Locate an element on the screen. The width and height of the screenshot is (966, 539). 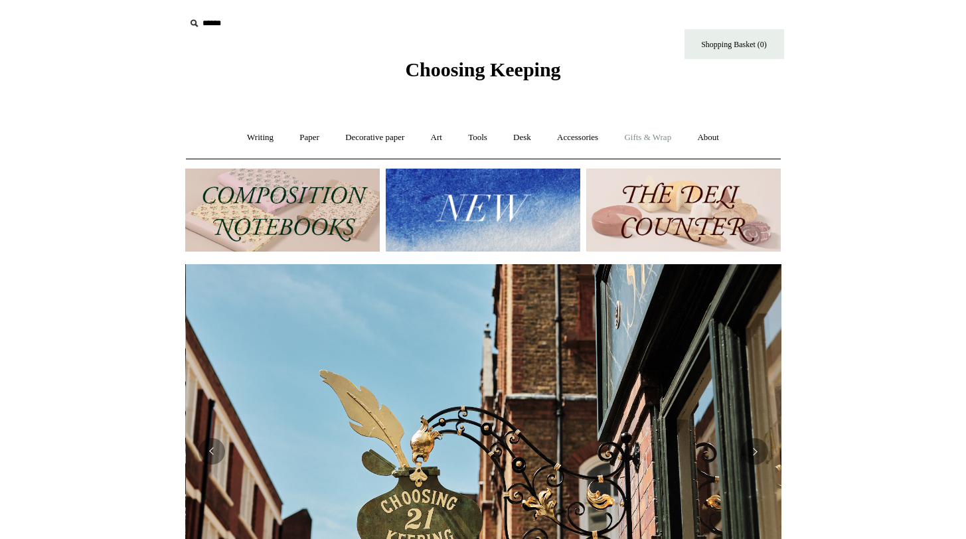
a: Tools is located at coordinates (477, 137).